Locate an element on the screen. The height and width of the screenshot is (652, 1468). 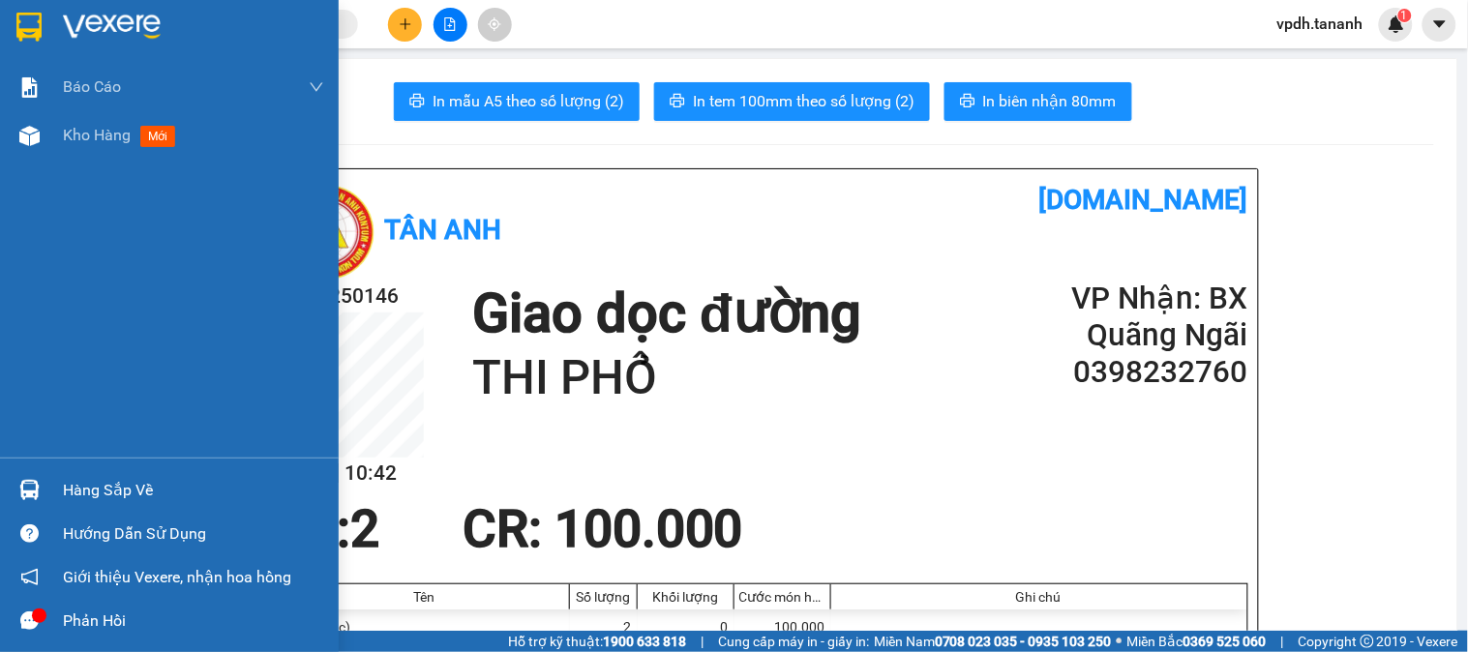
div: 0 is located at coordinates (686, 627).